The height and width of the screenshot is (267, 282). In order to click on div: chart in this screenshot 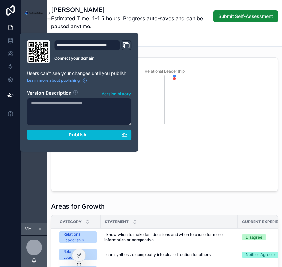, I will do `click(164, 124)`.